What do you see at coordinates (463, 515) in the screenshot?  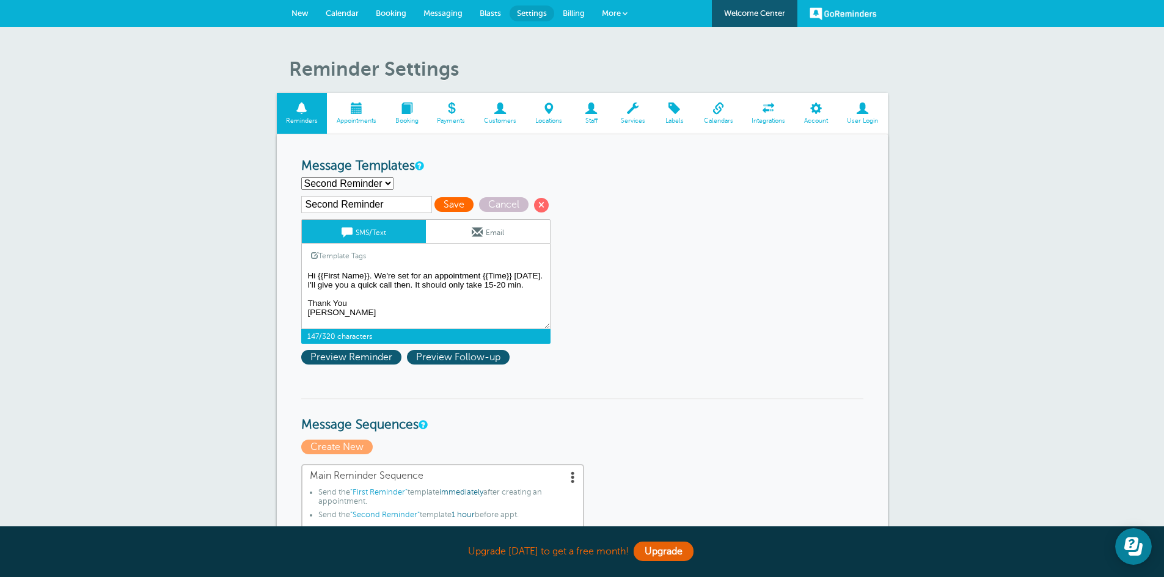 I see `span: 1 hour` at bounding box center [463, 515].